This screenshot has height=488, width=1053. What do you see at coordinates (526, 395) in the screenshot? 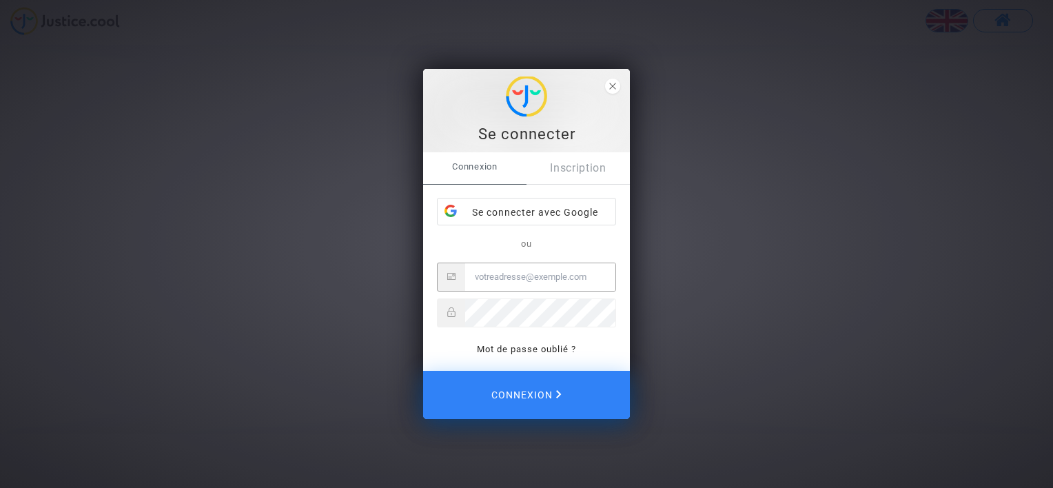
I see `button: Connexion` at bounding box center [526, 395].